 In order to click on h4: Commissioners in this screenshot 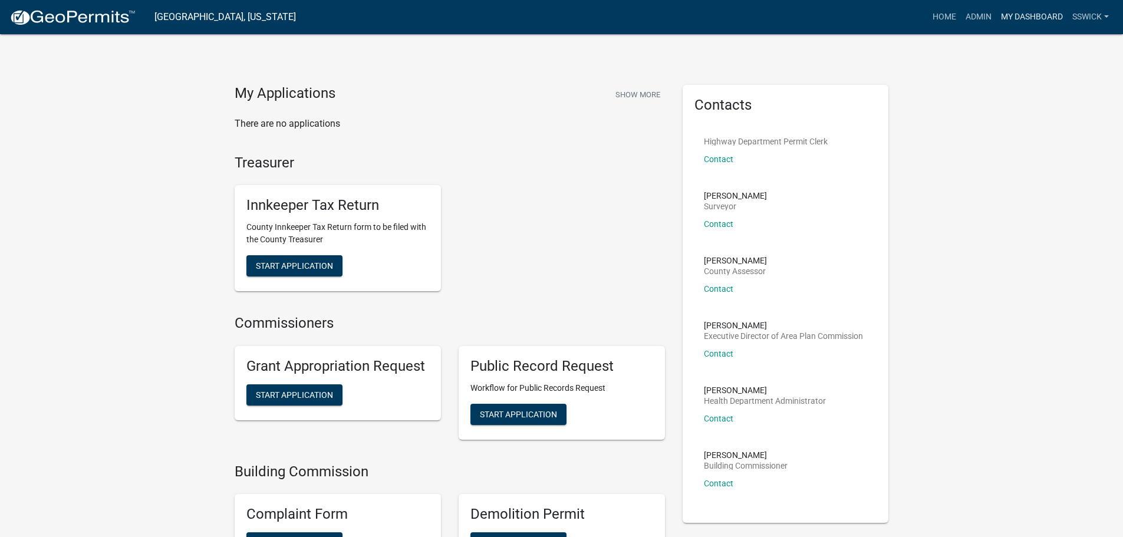, I will do `click(450, 323)`.